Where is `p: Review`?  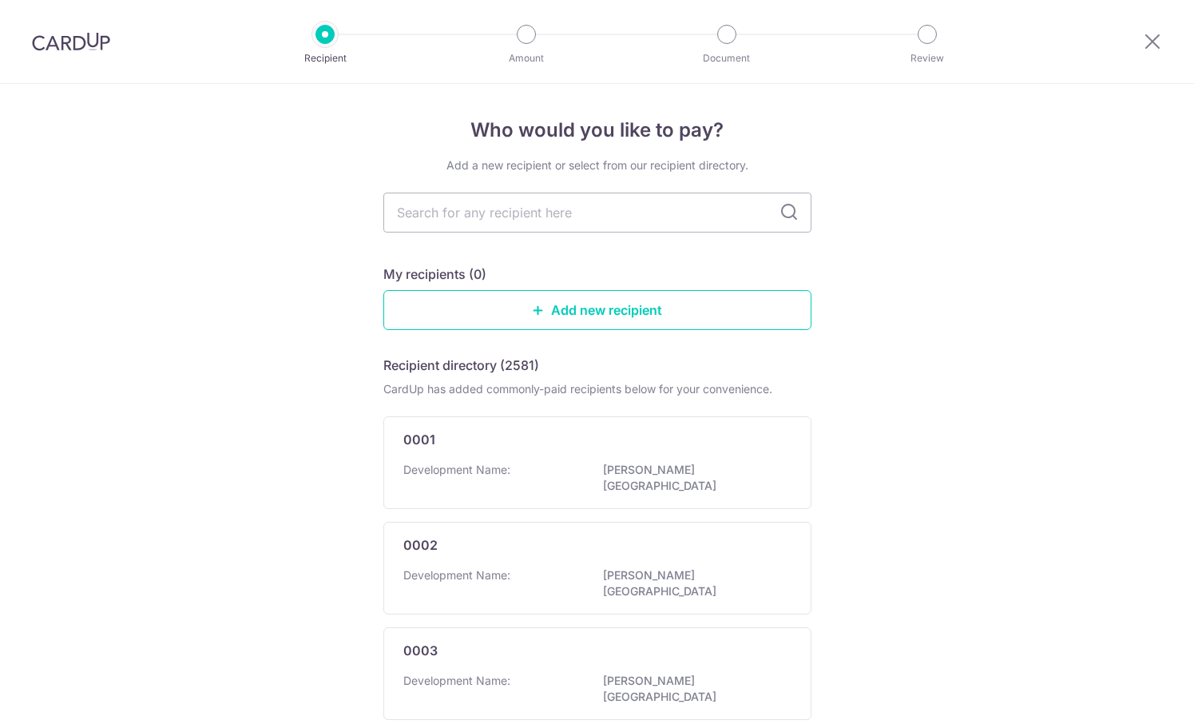
p: Review is located at coordinates (928, 58).